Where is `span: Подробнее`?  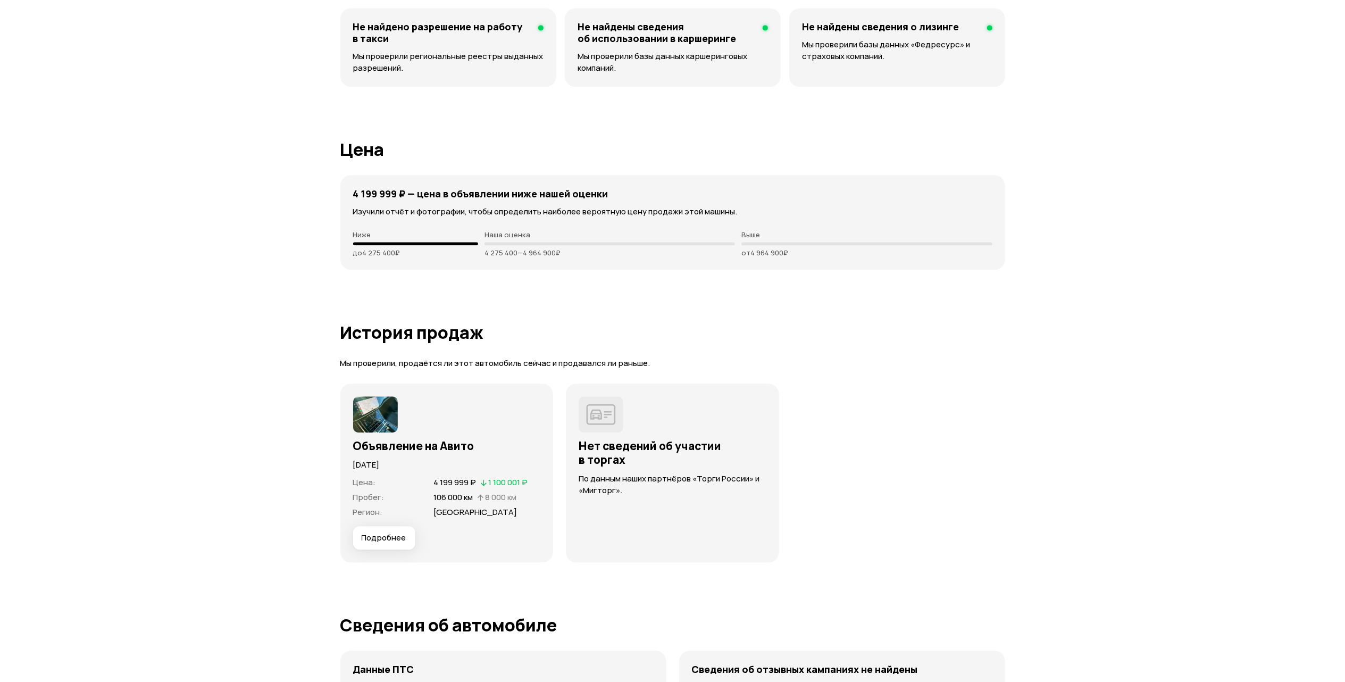 span: Подробнее is located at coordinates (384, 538).